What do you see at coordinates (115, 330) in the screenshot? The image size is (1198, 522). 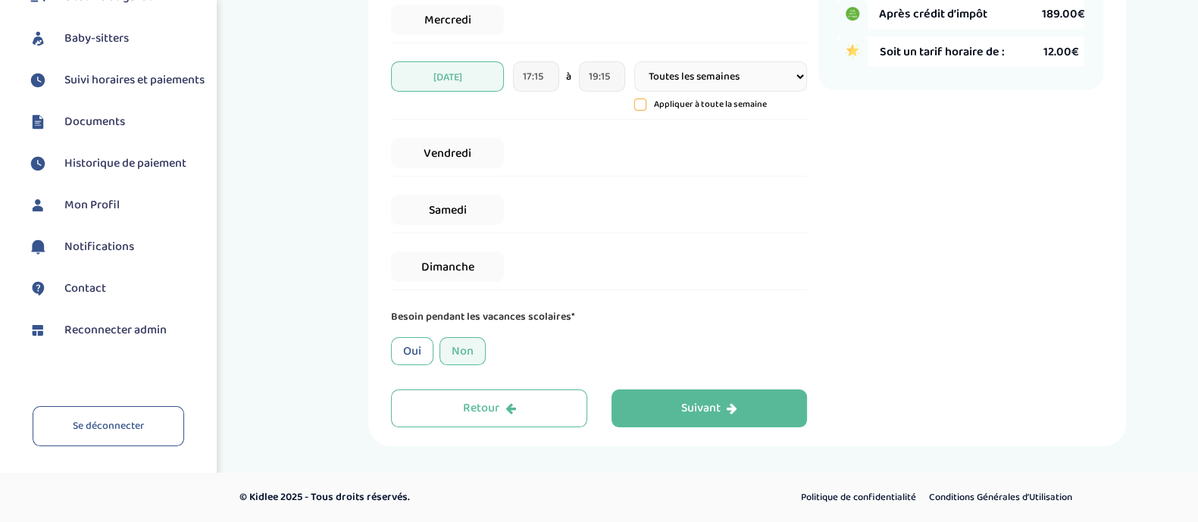 I see `a: Reconnecter admin` at bounding box center [115, 330].